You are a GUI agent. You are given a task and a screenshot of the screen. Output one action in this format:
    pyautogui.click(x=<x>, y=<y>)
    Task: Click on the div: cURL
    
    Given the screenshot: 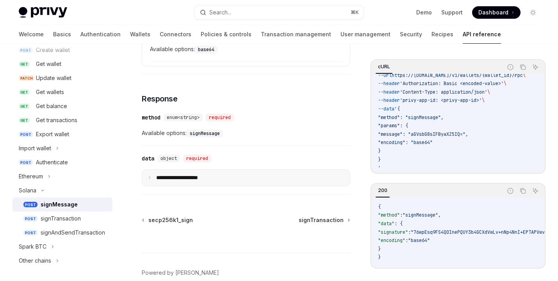 What is the action you would take?
    pyautogui.click(x=384, y=67)
    